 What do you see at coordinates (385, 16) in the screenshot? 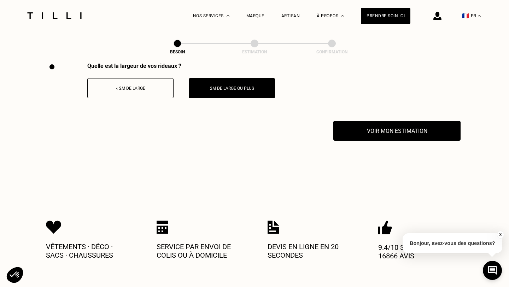
I see `a: Prendre soin ici` at bounding box center [385, 16].